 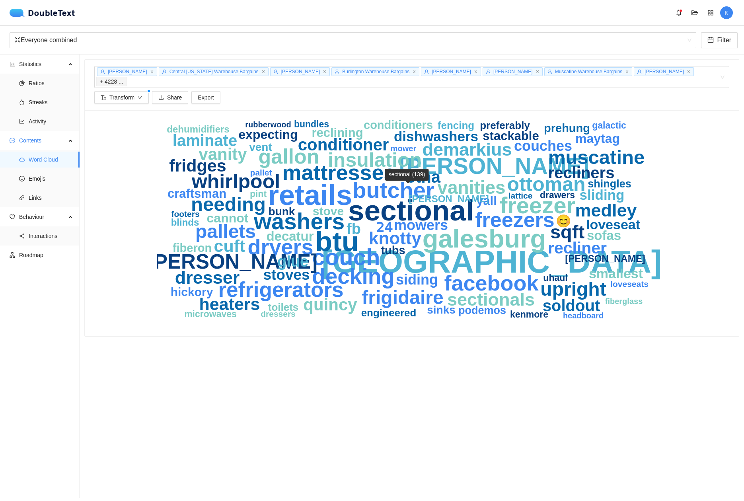 I want to click on text: footers, so click(x=185, y=214).